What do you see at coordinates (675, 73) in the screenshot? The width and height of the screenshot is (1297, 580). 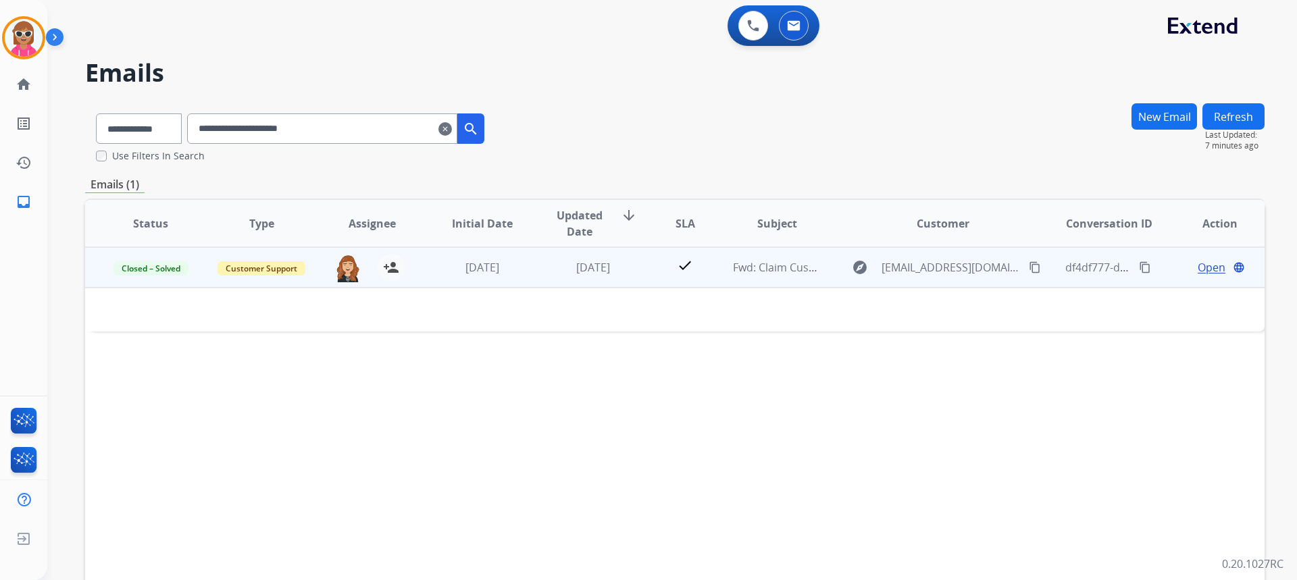 I see `h2: Emails` at bounding box center [675, 73].